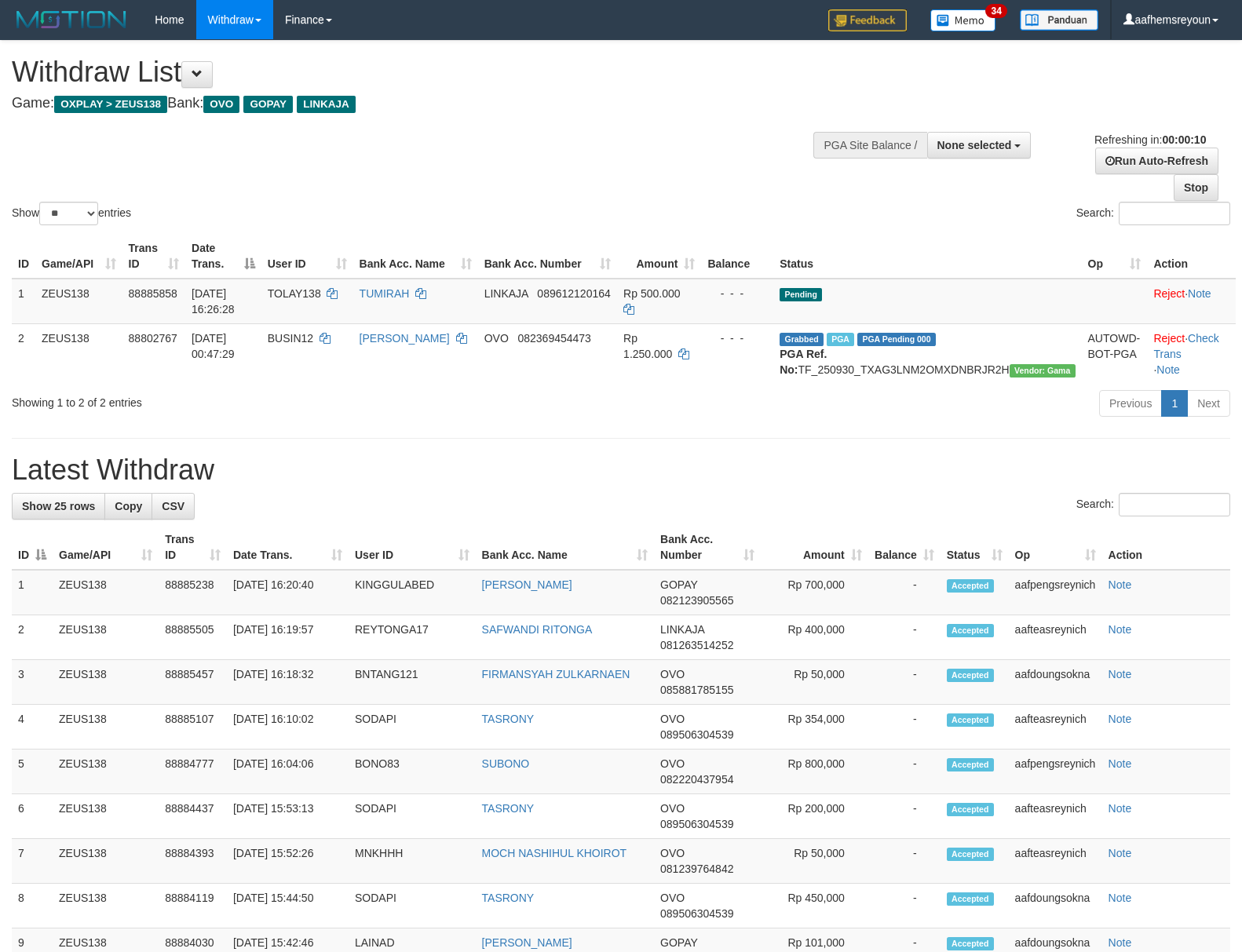  I want to click on th: User ID: activate to sort column ascending, so click(307, 256).